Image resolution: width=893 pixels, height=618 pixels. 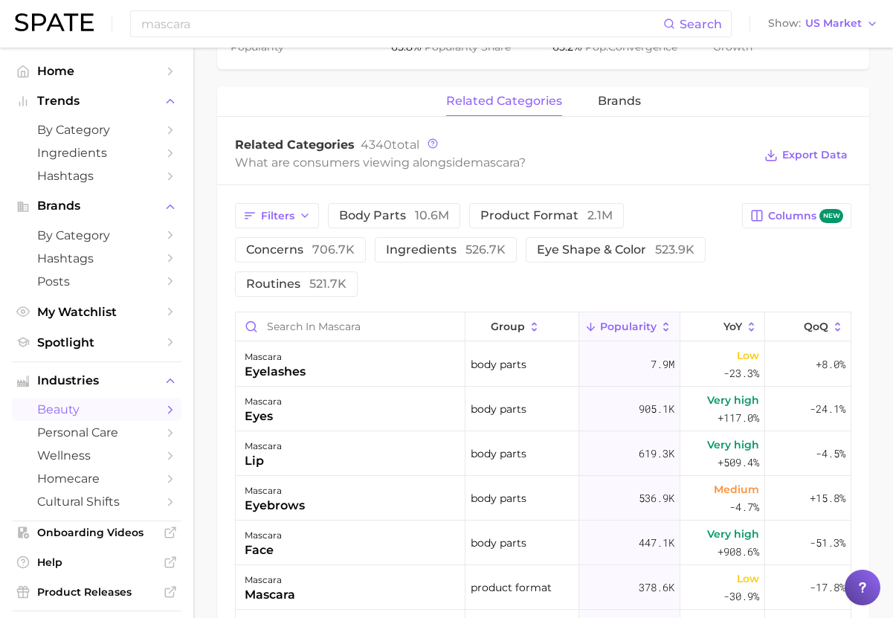 I want to click on span: convergence, so click(x=631, y=47).